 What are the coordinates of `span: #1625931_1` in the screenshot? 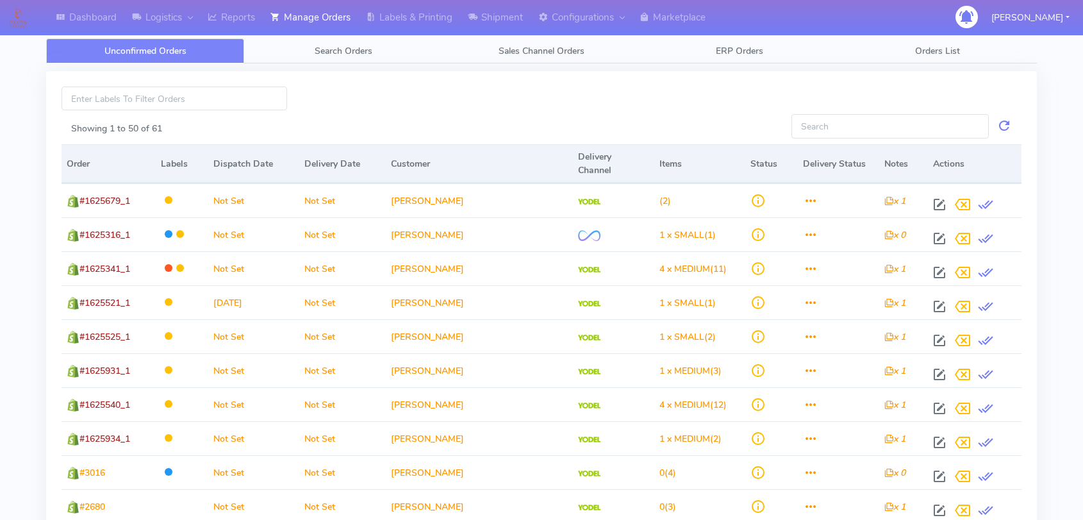 It's located at (104, 370).